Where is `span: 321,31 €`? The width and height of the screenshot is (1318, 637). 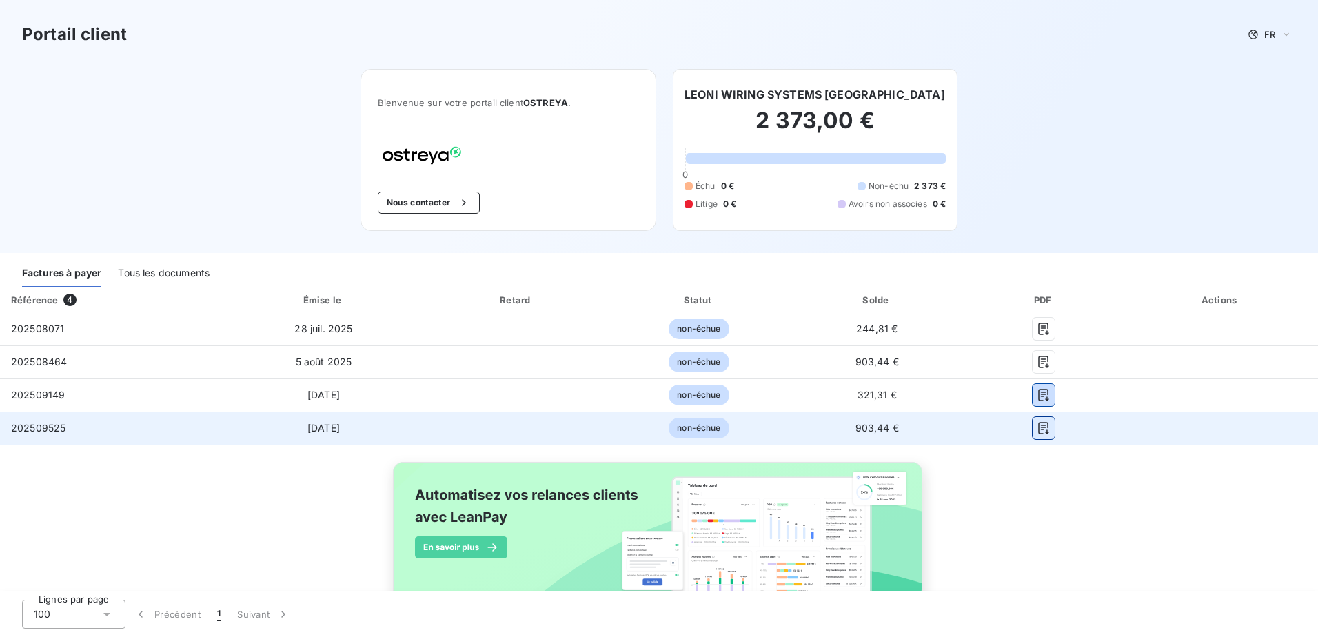 span: 321,31 € is located at coordinates (877, 394).